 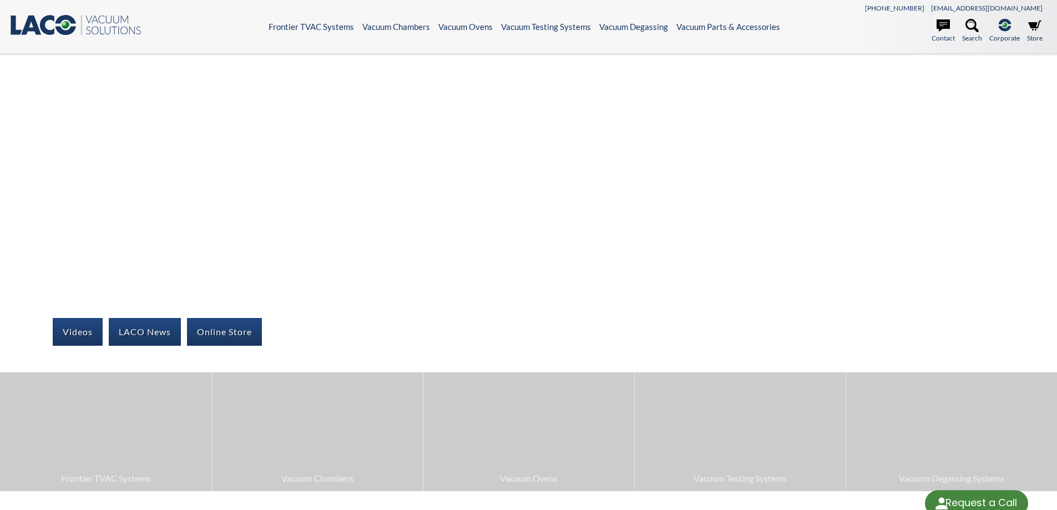 What do you see at coordinates (740, 478) in the screenshot?
I see `span: Vacuum Testing Systems` at bounding box center [740, 478].